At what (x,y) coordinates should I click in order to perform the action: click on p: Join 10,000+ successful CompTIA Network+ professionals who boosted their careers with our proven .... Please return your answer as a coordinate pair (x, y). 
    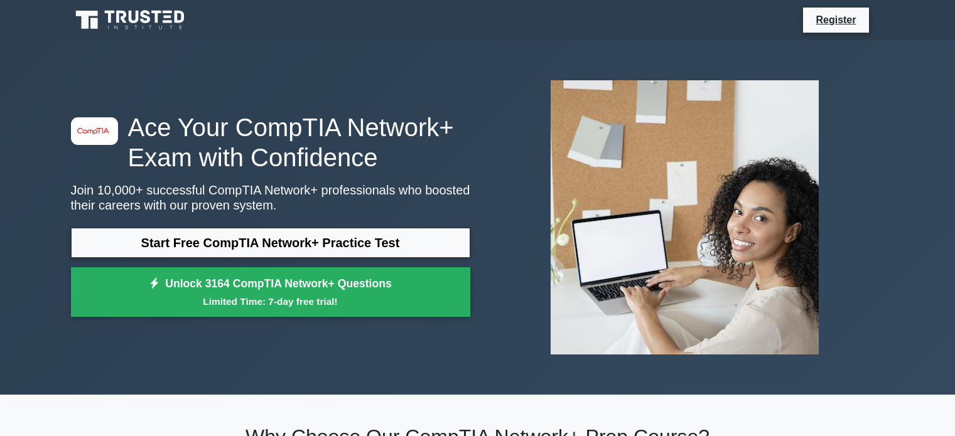
    Looking at the image, I should click on (271, 198).